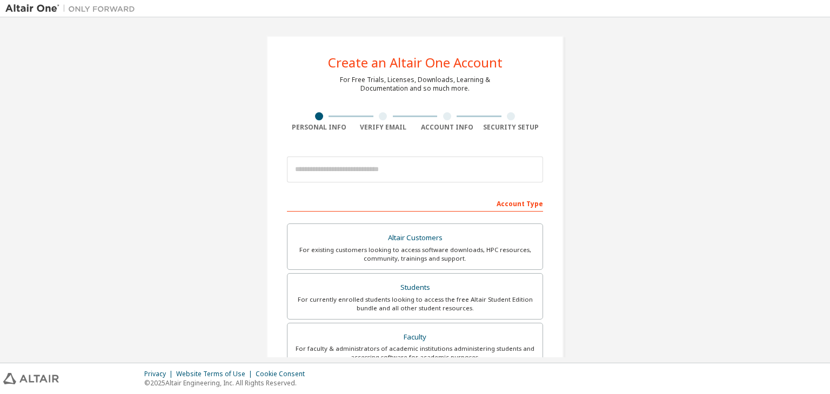  I want to click on div: Cookie Consent, so click(283, 374).